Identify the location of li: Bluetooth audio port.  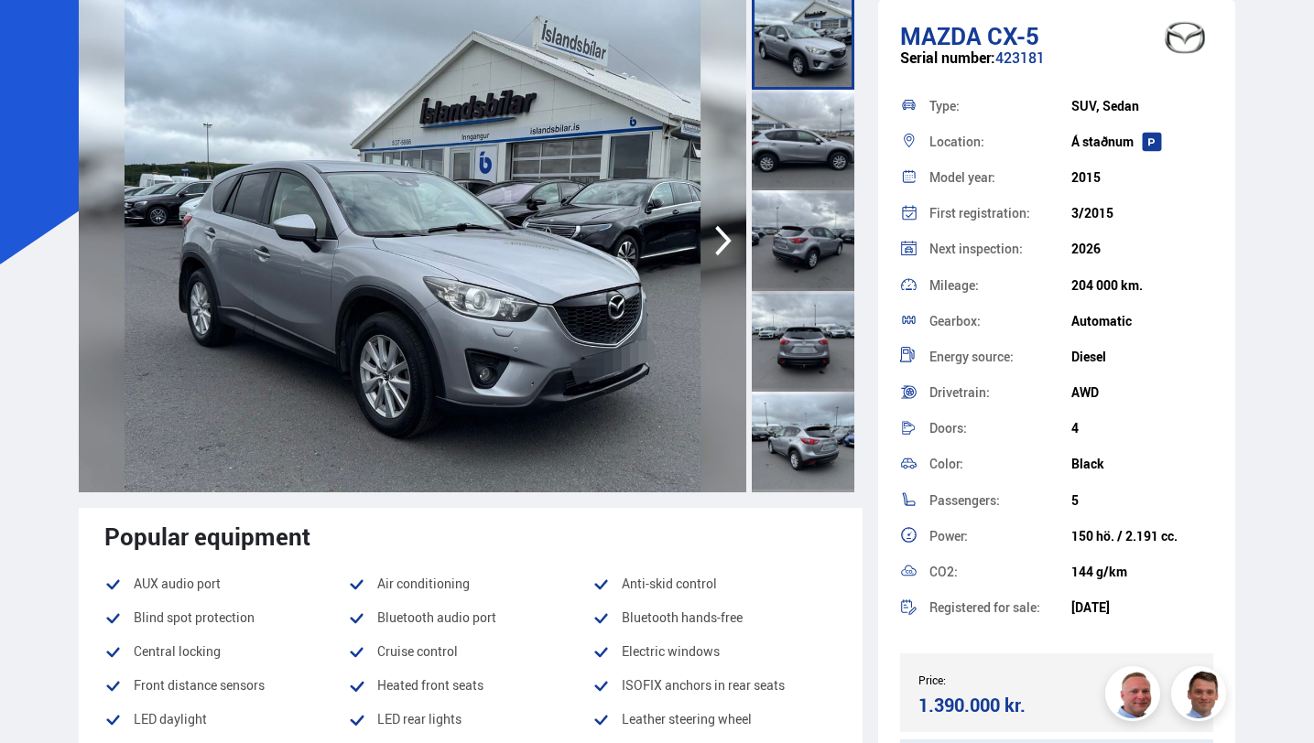
(470, 618).